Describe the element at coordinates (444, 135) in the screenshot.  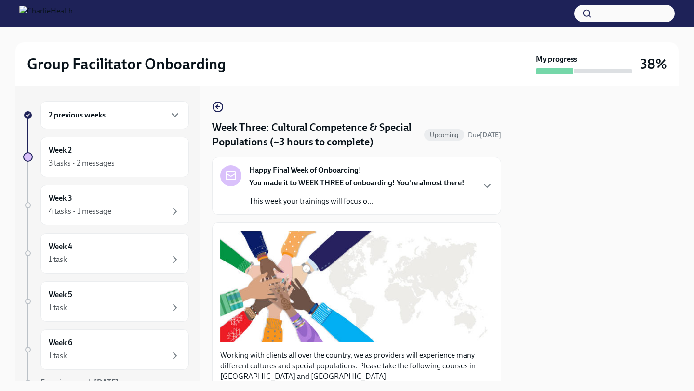
I see `span: Upcoming` at that location.